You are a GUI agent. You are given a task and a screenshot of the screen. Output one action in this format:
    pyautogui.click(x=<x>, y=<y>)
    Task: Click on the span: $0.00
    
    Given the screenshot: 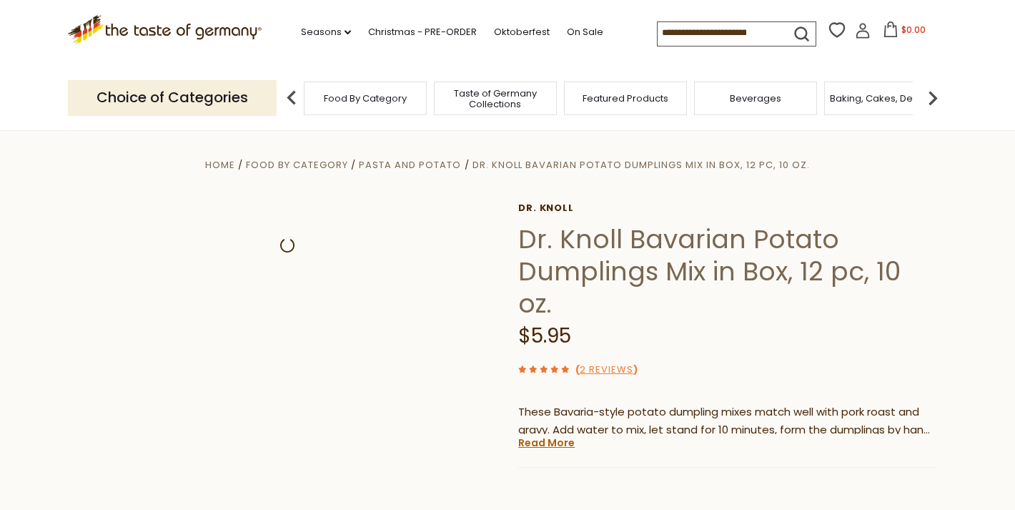 What is the action you would take?
    pyautogui.click(x=914, y=29)
    